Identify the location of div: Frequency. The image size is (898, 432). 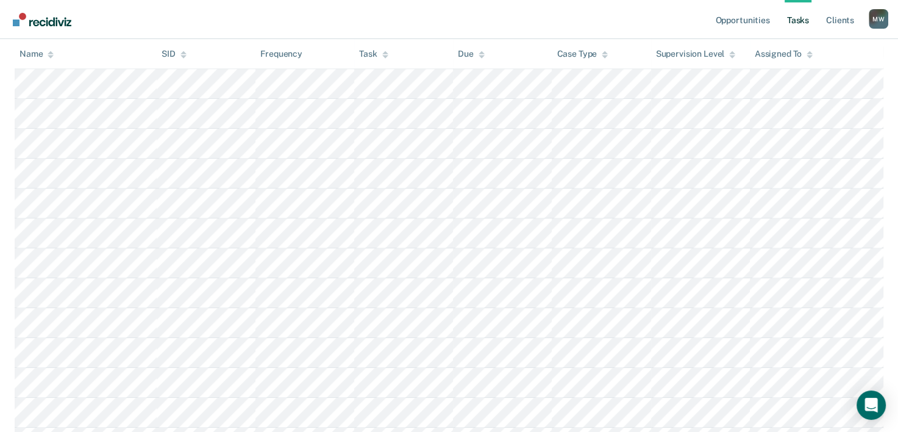
(281, 54).